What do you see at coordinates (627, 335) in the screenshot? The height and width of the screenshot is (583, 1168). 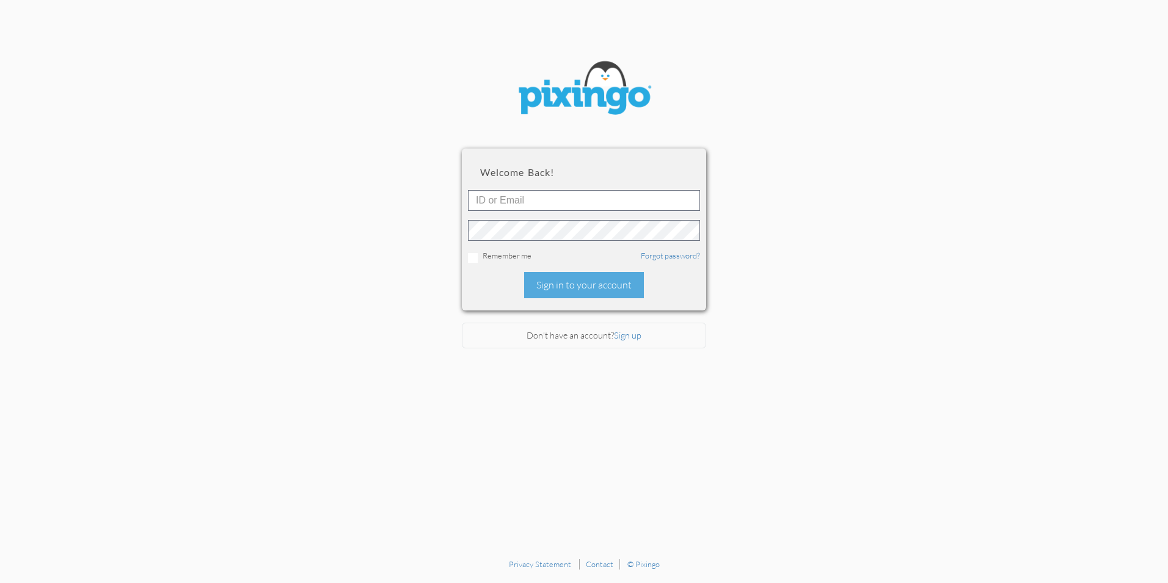 I see `a: Sign up` at bounding box center [627, 335].